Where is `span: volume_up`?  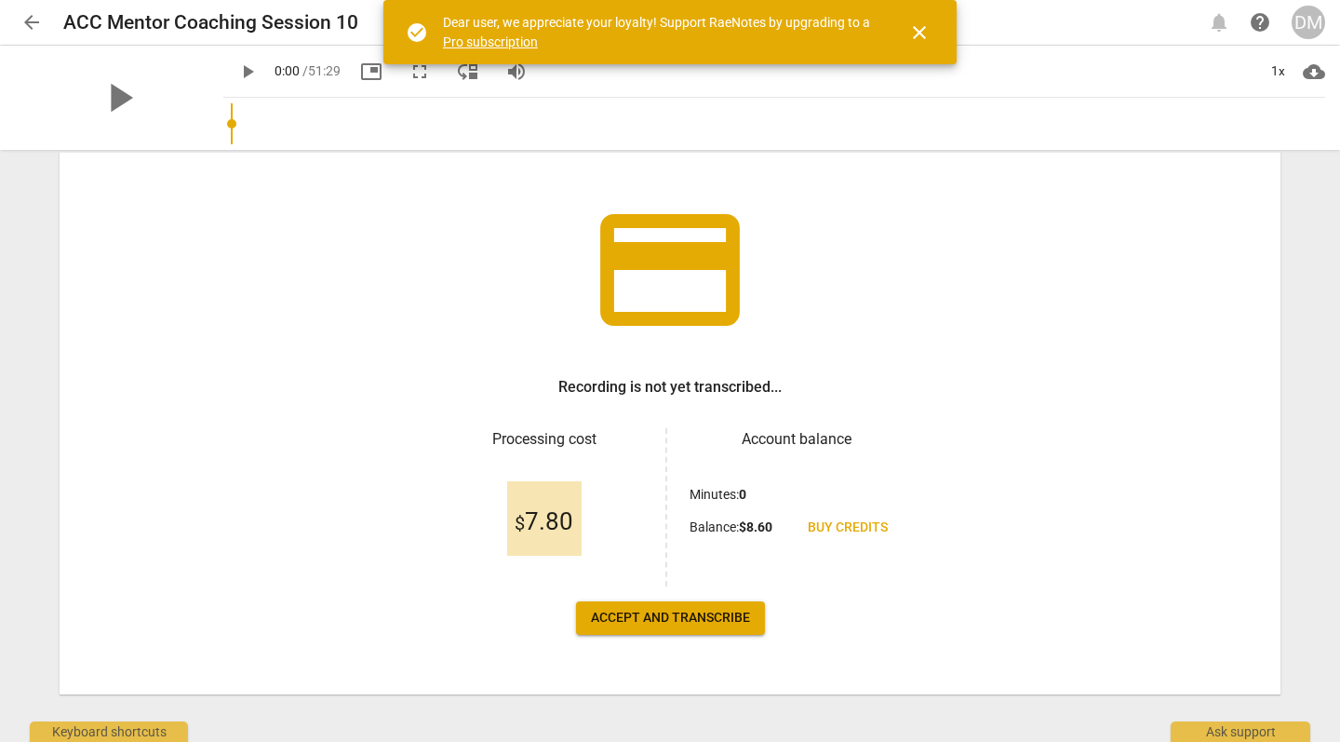 span: volume_up is located at coordinates (517, 72).